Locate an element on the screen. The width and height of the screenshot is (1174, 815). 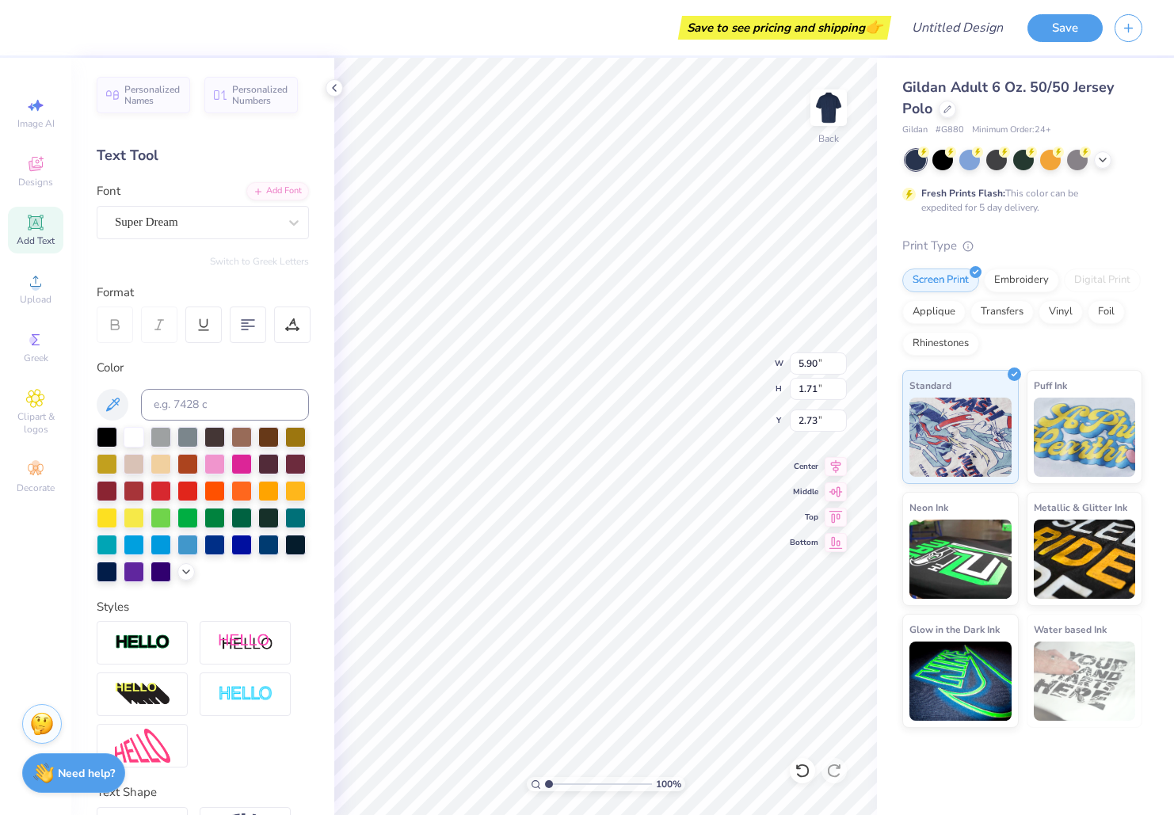
img: Water based Ink is located at coordinates (1085, 681).